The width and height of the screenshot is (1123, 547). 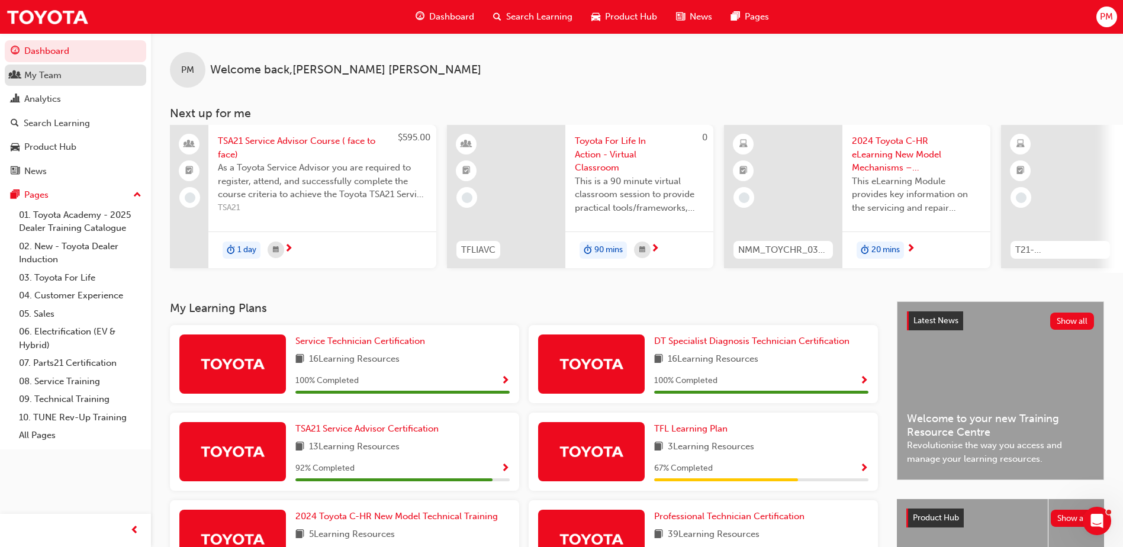 I want to click on span: Service Technician Certification, so click(x=360, y=341).